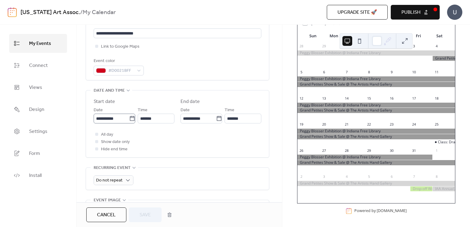 The image size is (470, 227). What do you see at coordinates (177, 24) in the screenshot?
I see `div: Location` at bounding box center [177, 24].